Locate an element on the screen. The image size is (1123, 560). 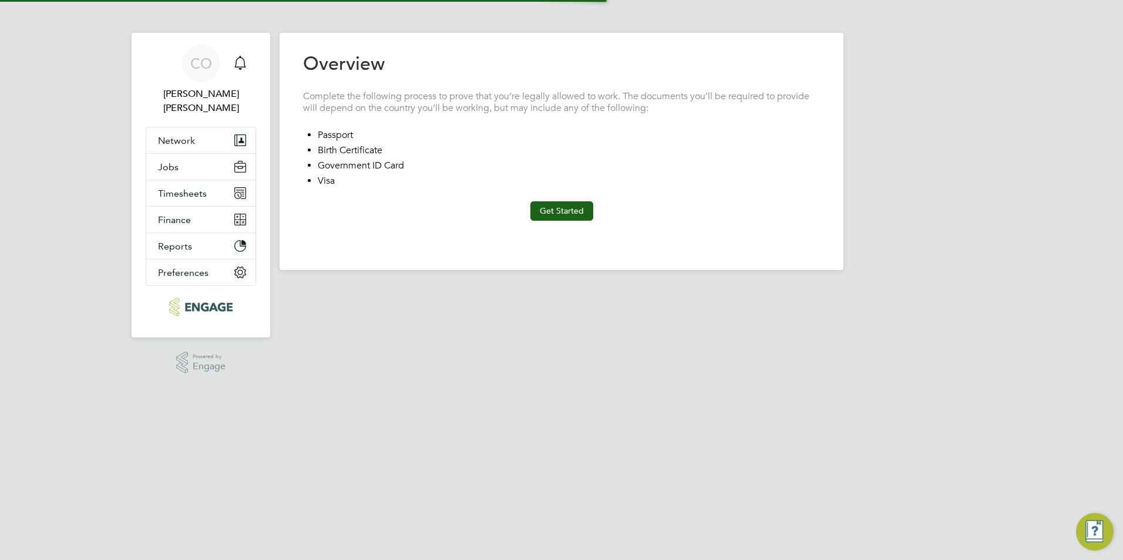
button: Reports is located at coordinates (201, 246).